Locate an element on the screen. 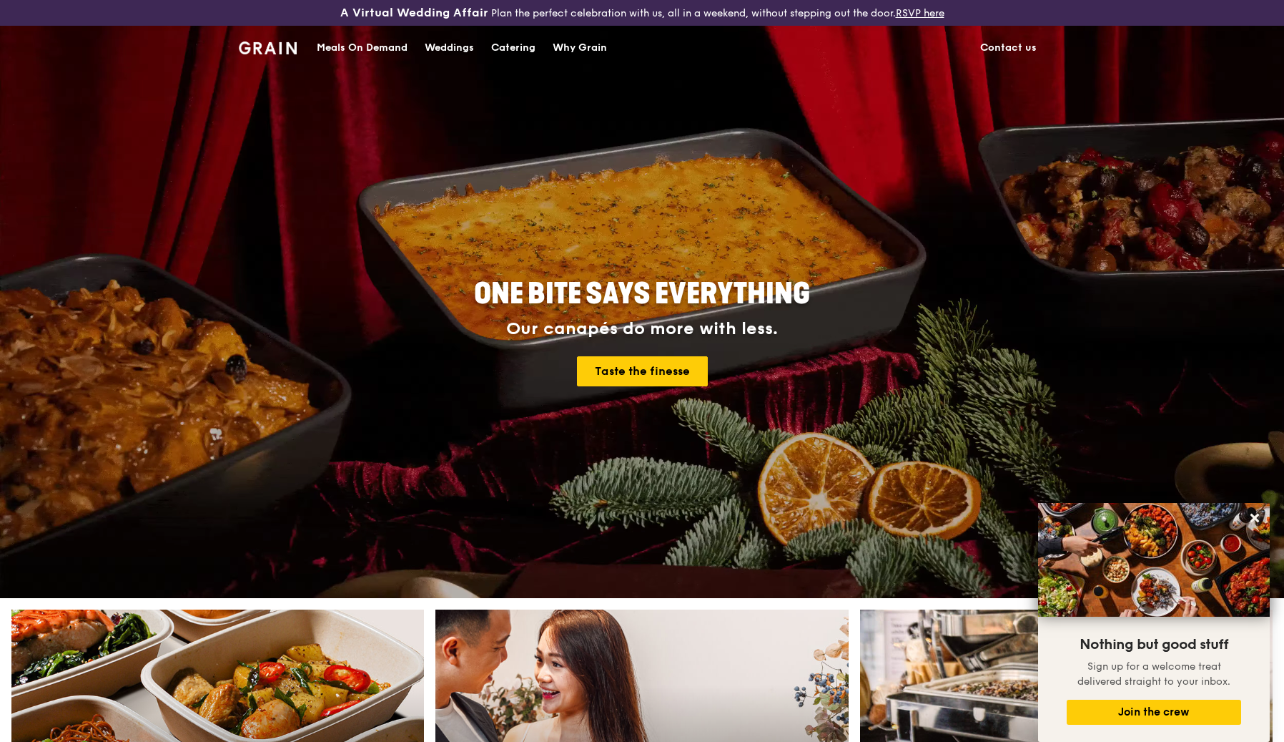  img: DSC07876-Edit02-Large.jpeg is located at coordinates (1154, 559).